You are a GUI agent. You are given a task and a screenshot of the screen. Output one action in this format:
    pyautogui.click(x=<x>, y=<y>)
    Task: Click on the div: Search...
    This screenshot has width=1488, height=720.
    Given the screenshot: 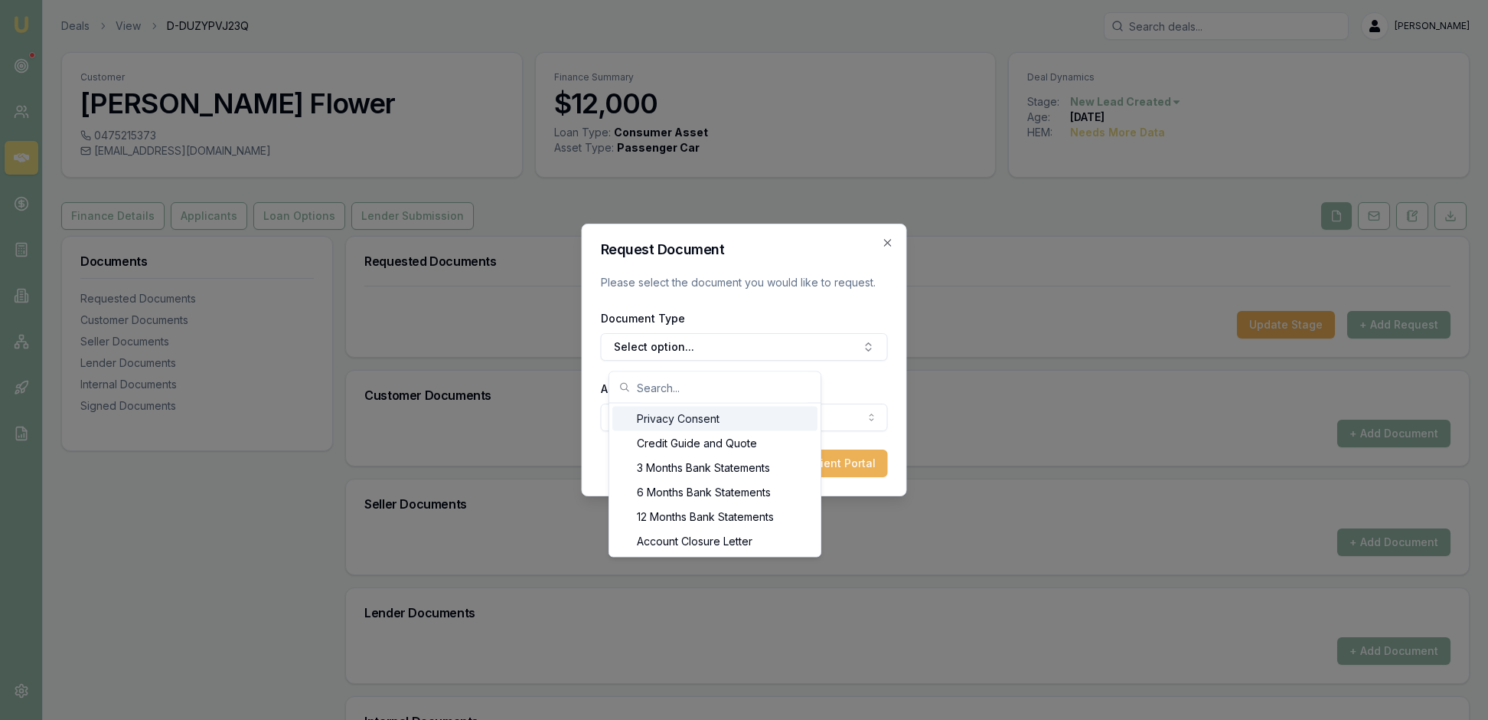 What is the action you would take?
    pyautogui.click(x=715, y=480)
    